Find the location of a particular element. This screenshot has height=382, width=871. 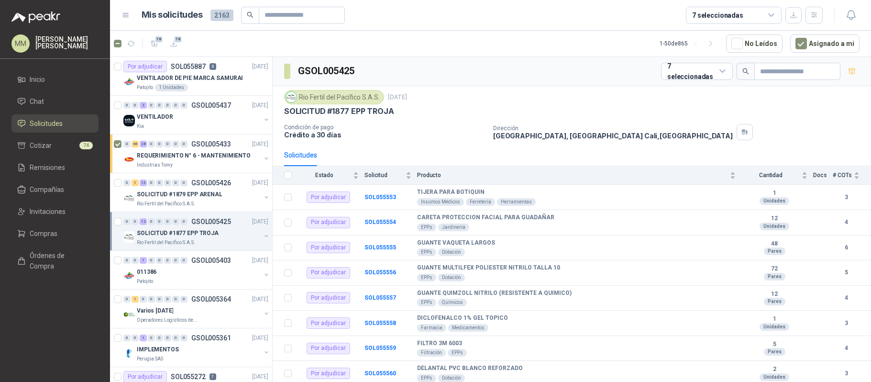

b: GUANTE QUIMZOLL NITRILO (RESISTENTE A QUIMICO) is located at coordinates (494, 293).